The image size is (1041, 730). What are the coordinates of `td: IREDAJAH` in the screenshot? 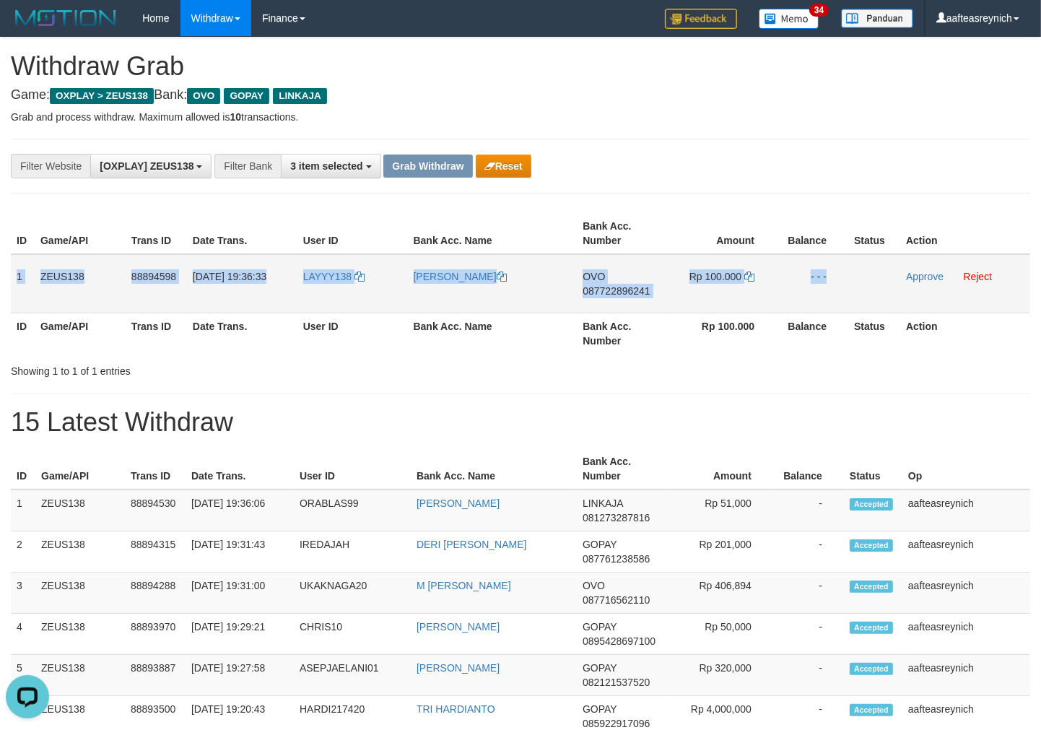 It's located at (352, 551).